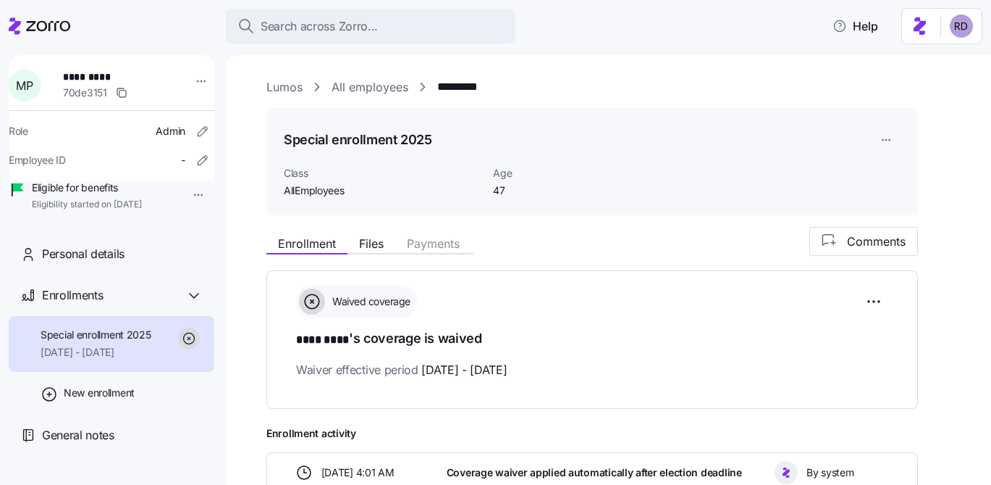 The height and width of the screenshot is (485, 991). I want to click on button: Help, so click(855, 26).